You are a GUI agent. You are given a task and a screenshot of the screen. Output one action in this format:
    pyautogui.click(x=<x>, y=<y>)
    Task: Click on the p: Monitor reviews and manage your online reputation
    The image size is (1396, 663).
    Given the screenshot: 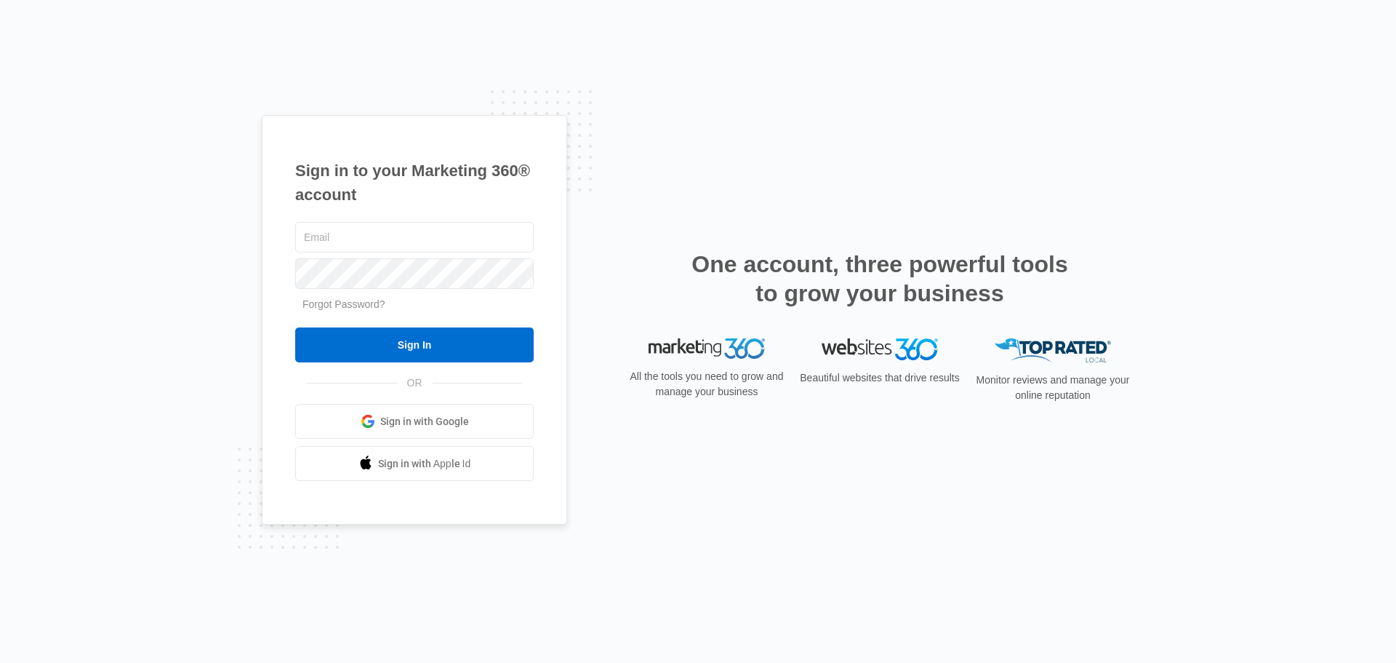 What is the action you would take?
    pyautogui.click(x=1053, y=388)
    